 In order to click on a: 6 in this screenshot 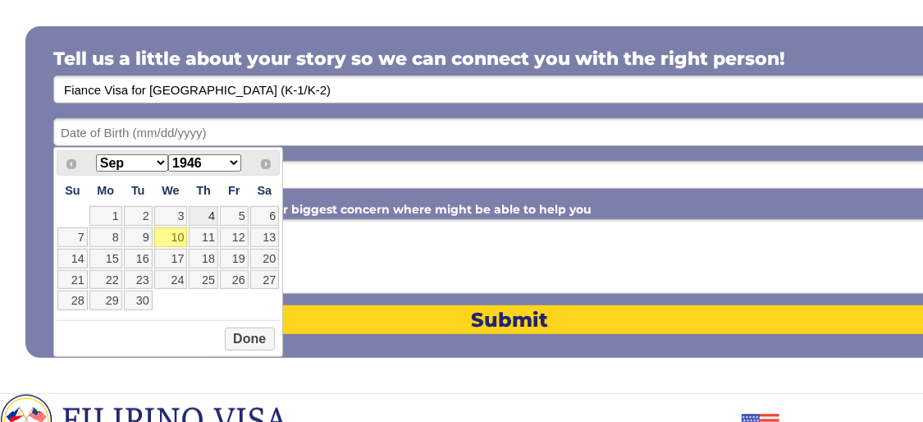, I will do `click(265, 216)`.